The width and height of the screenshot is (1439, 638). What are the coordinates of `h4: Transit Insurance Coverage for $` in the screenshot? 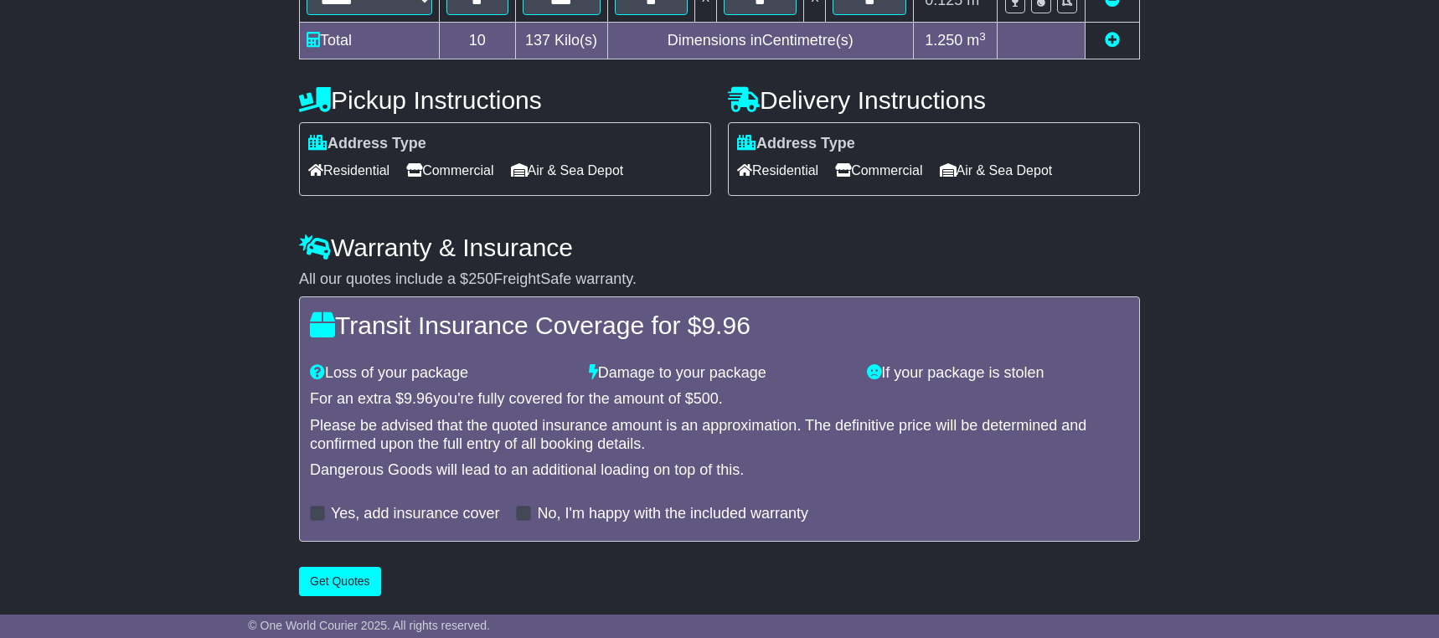 It's located at (720, 325).